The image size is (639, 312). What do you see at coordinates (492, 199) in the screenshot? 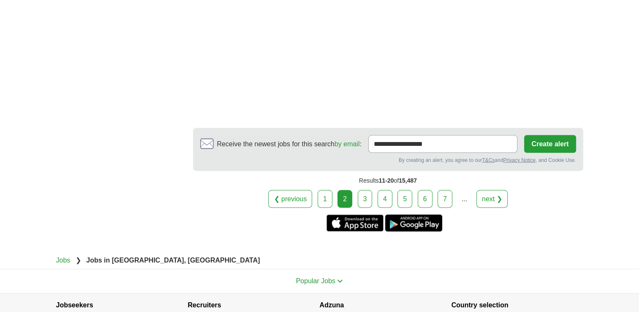
I see `a: next ❯` at bounding box center [492, 199].